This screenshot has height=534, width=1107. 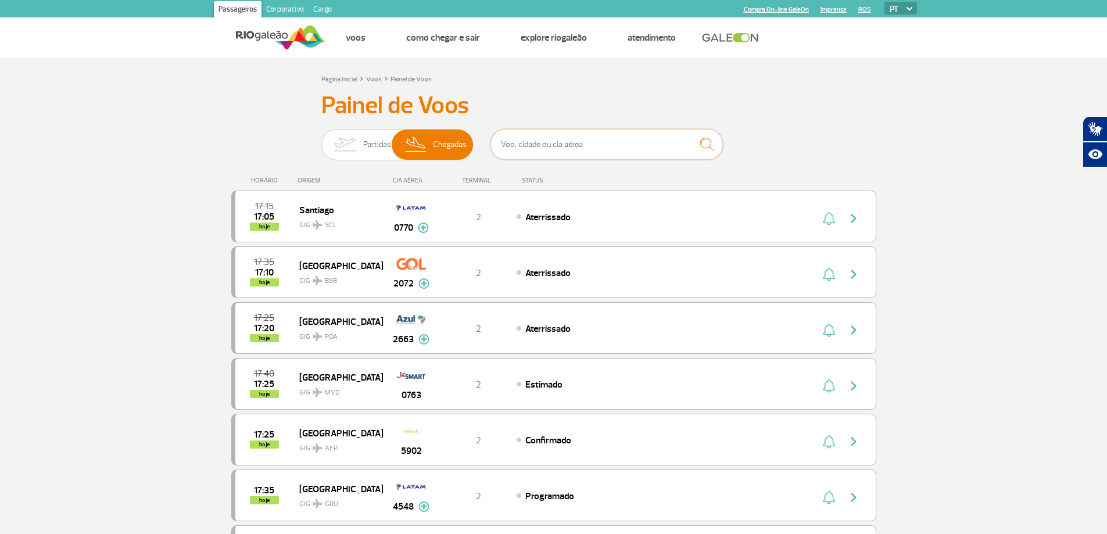 What do you see at coordinates (478, 180) in the screenshot?
I see `div: TERMINAL` at bounding box center [478, 180].